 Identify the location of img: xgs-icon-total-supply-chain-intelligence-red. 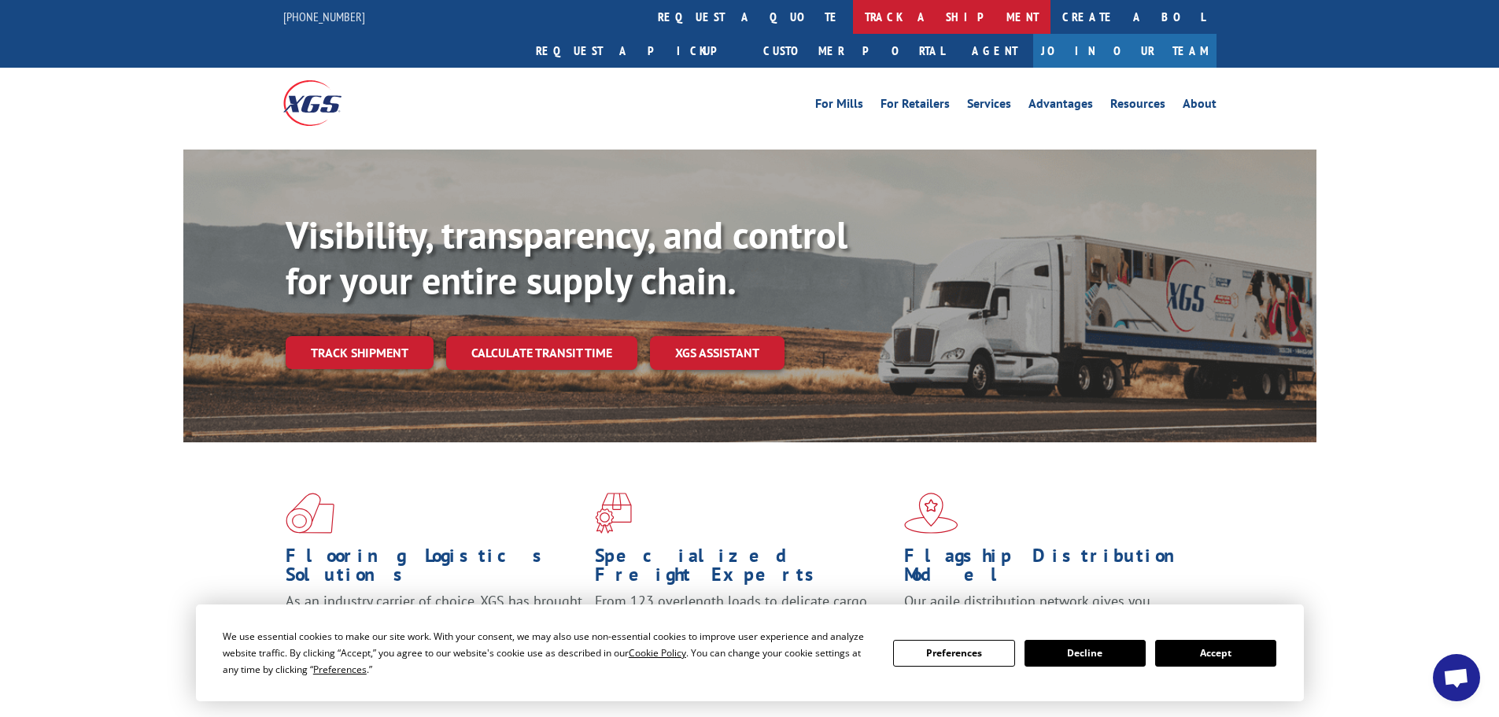
(310, 513).